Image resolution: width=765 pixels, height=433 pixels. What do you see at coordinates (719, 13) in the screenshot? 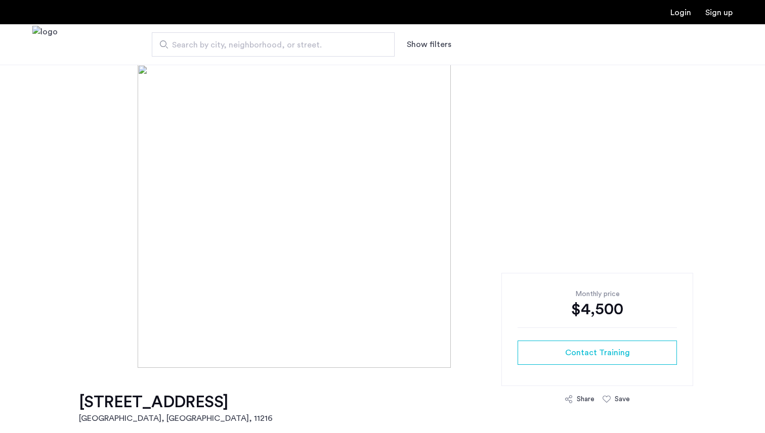
I see `a: Registration` at bounding box center [719, 13].